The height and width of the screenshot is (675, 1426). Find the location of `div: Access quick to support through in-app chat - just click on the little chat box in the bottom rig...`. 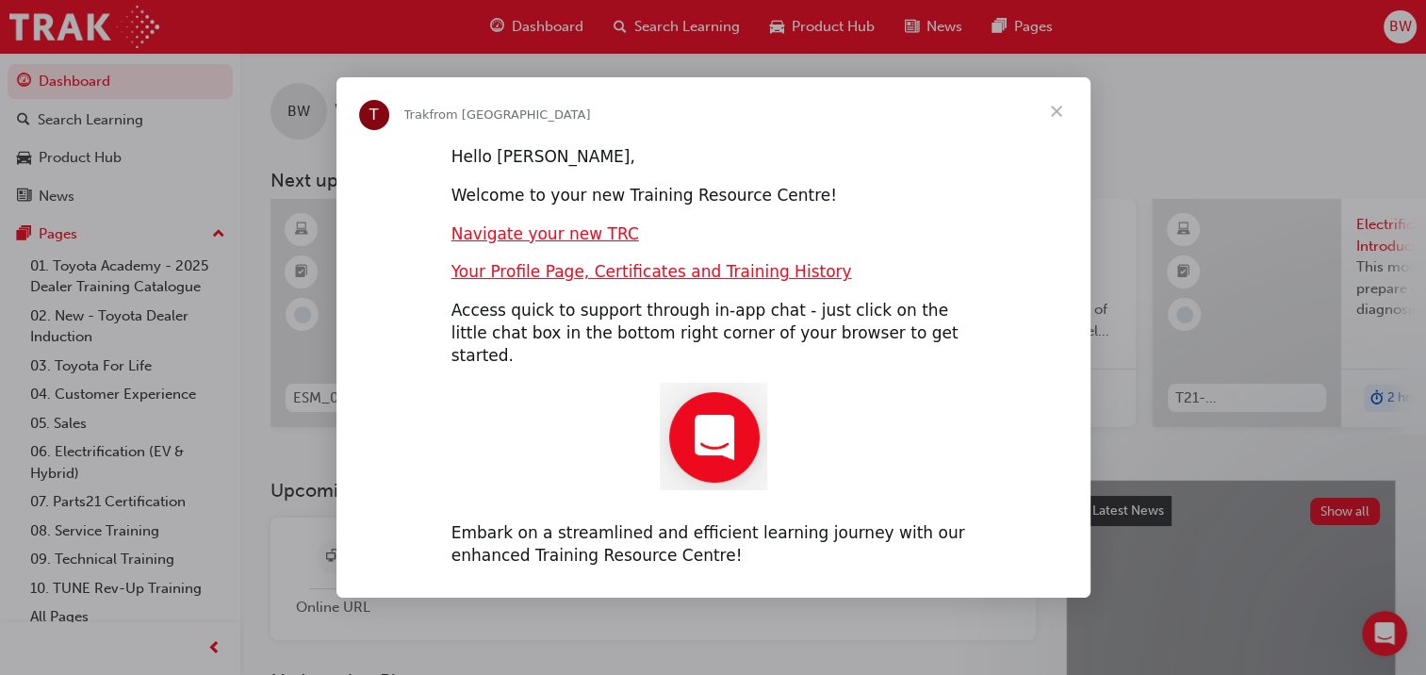

div: Access quick to support through in-app chat - just click on the little chat box in the bottom rig... is located at coordinates (713, 333).